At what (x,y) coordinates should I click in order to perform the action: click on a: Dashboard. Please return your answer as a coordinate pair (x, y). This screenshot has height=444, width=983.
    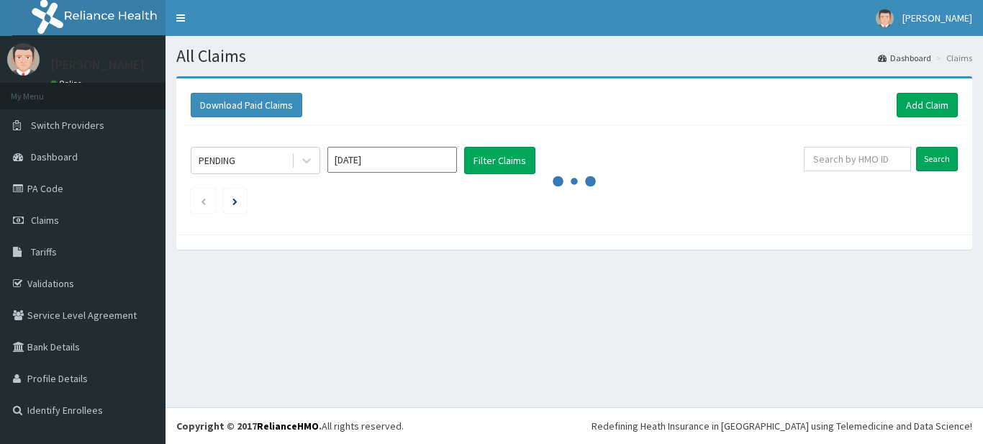
    Looking at the image, I should click on (905, 58).